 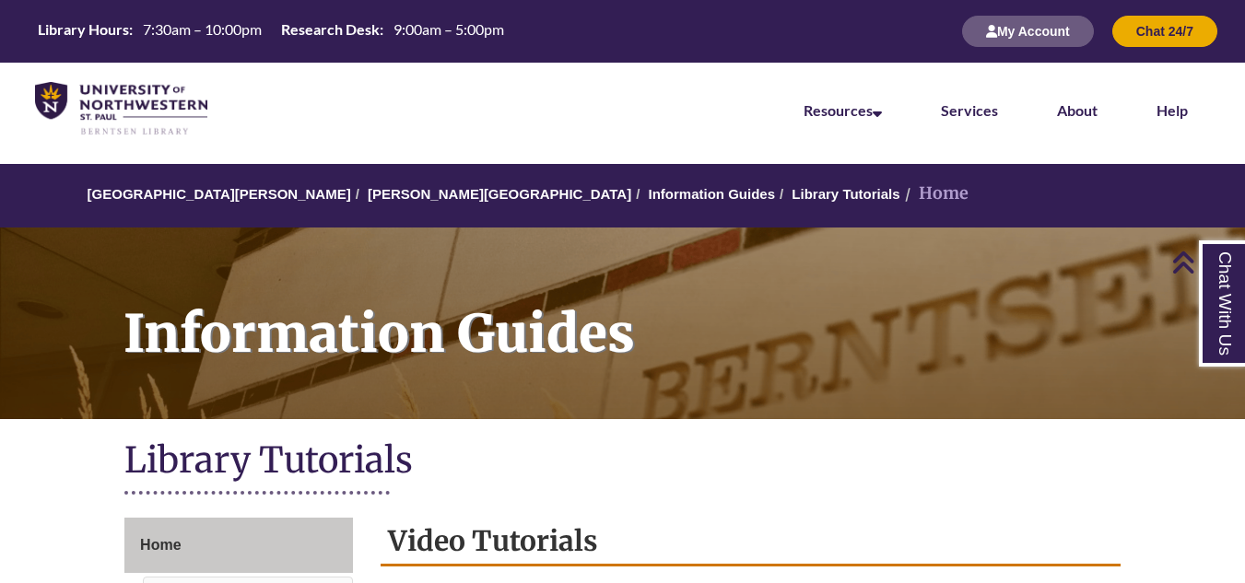 I want to click on h2: Video Tutorials, so click(x=750, y=542).